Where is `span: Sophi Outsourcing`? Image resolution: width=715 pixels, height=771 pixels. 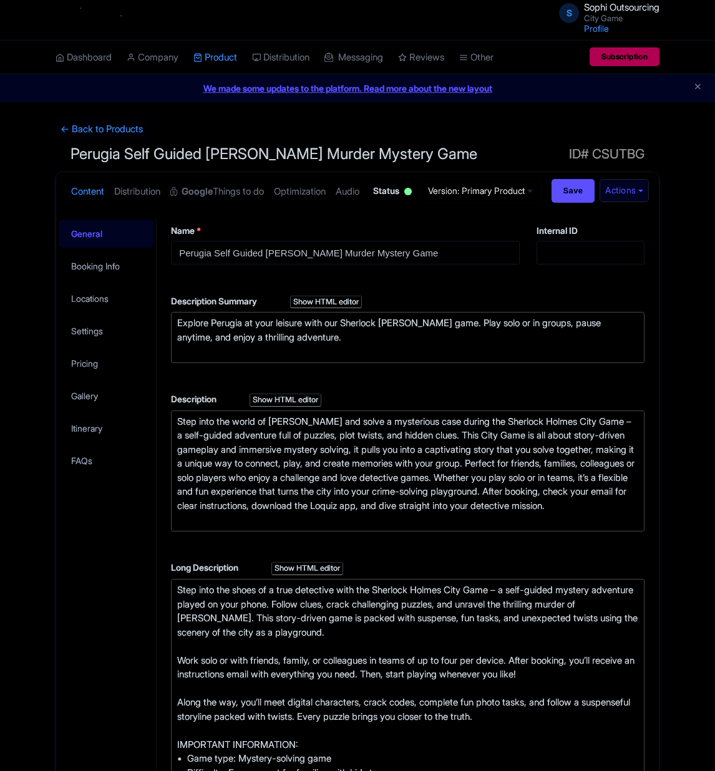
span: Sophi Outsourcing is located at coordinates (622, 7).